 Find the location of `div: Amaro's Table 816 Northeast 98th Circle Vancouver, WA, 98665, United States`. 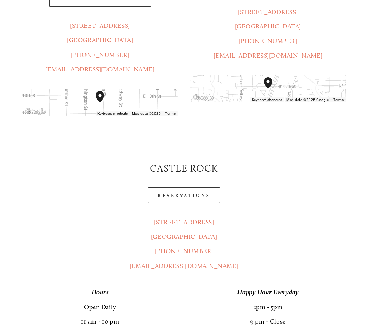

div: Amaro's Table 816 Northeast 98th Circle Vancouver, WA, 98665, United States is located at coordinates (272, 89).